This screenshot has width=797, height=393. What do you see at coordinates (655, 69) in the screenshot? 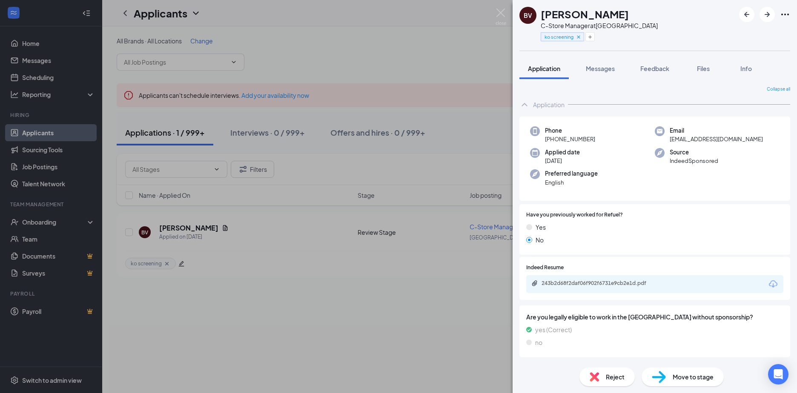
I see `span: Feedback` at bounding box center [655, 69].